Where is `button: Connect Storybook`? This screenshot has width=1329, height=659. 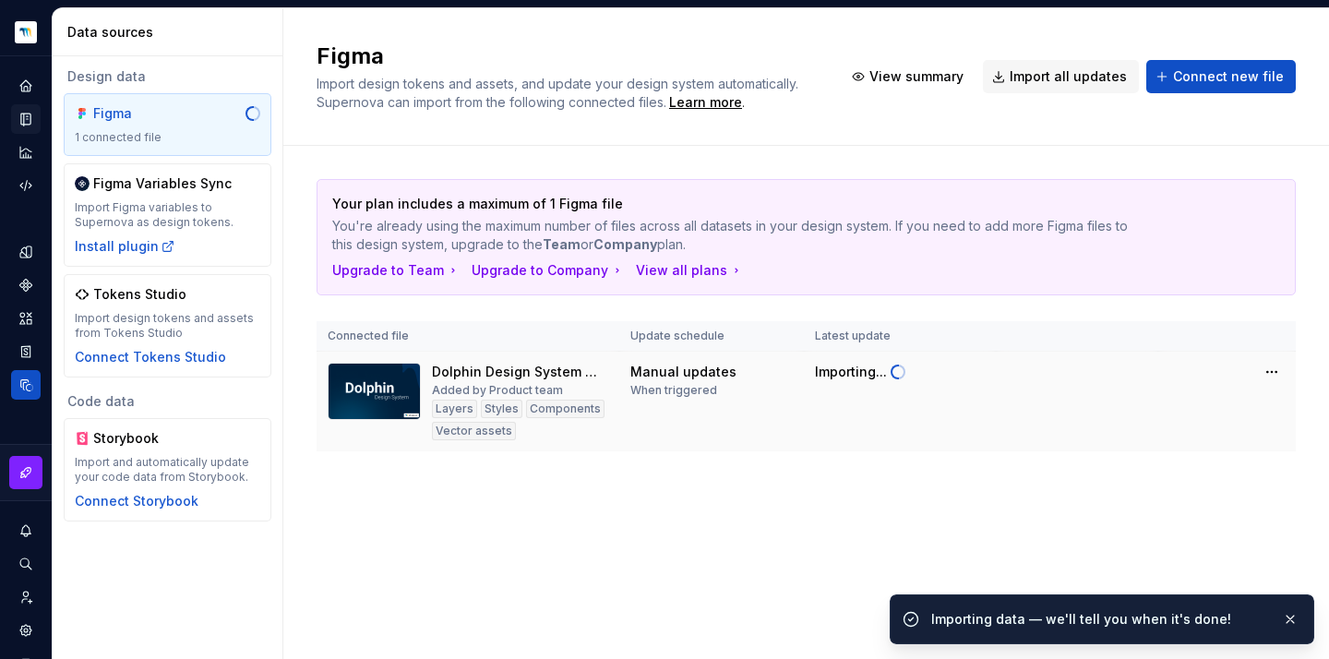
button: Connect Storybook is located at coordinates (137, 501).